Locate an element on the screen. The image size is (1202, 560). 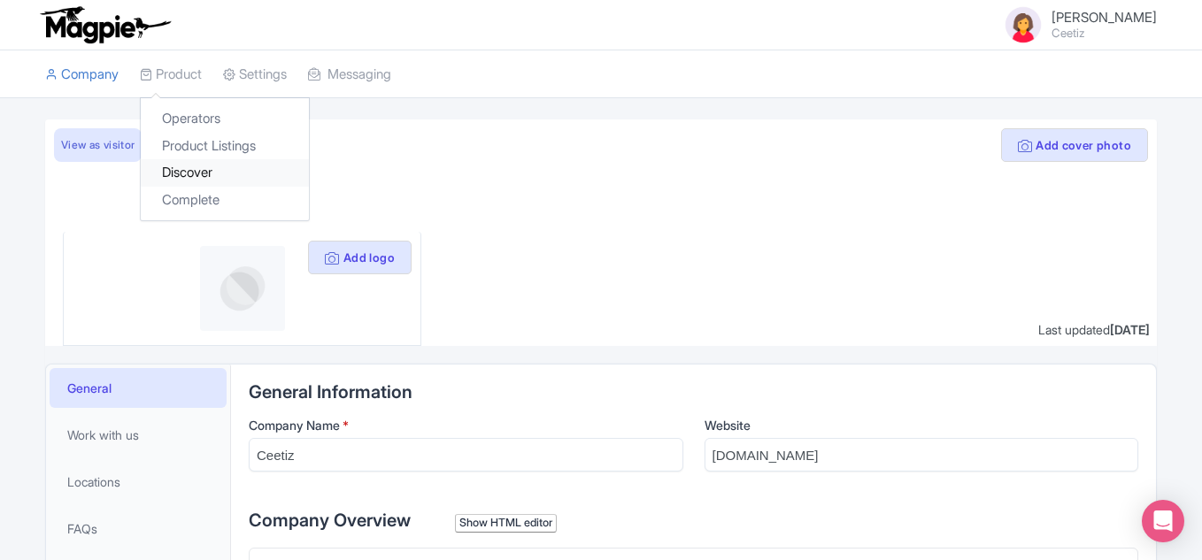
span: Work with us is located at coordinates (103, 435).